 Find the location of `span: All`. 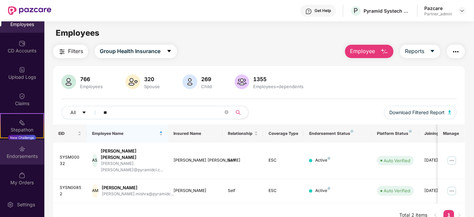

span: All is located at coordinates (73, 112).